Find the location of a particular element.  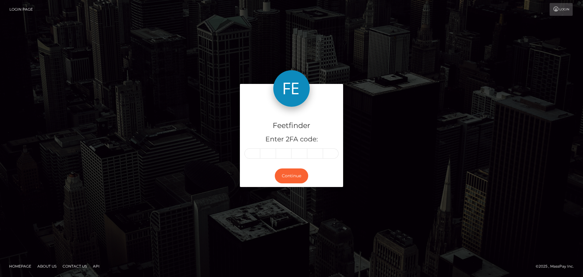

a: Contact Us is located at coordinates (75, 266).